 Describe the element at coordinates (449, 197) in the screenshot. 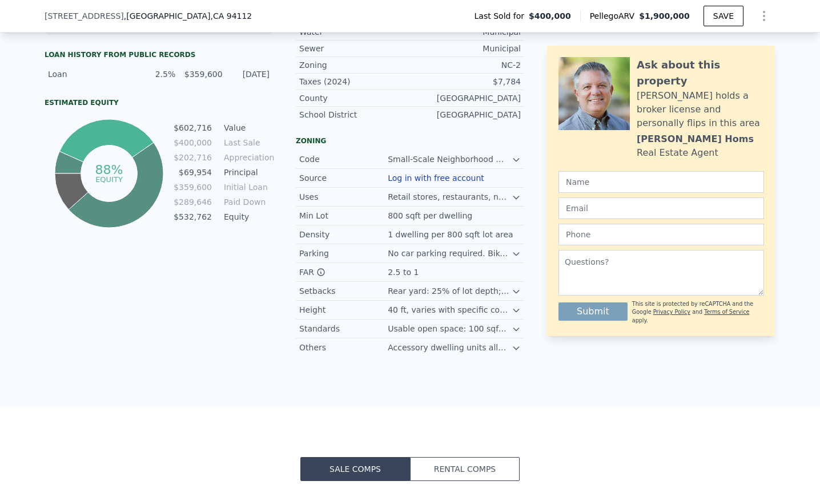

I see `div: Retail stores, restaurants, neighborhood-serving offices, multifamily above ground floor.` at that location.